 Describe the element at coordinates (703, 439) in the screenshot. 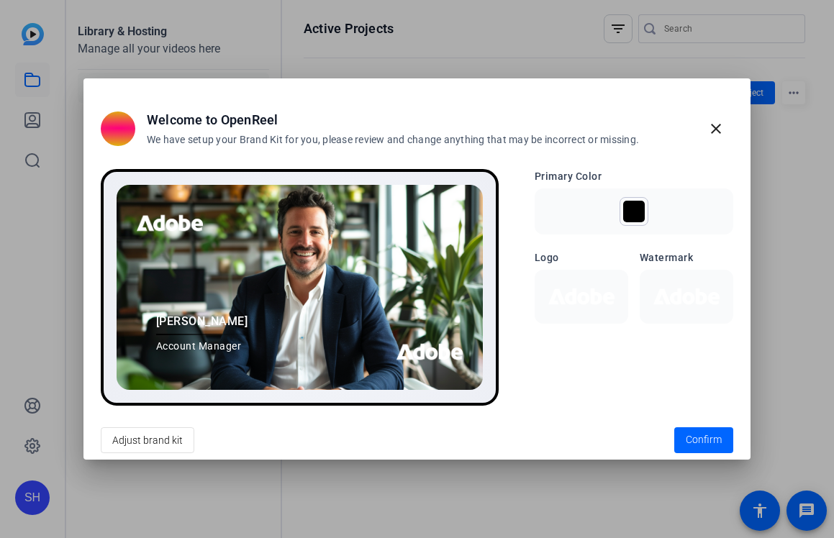

I see `span: Confirm` at that location.